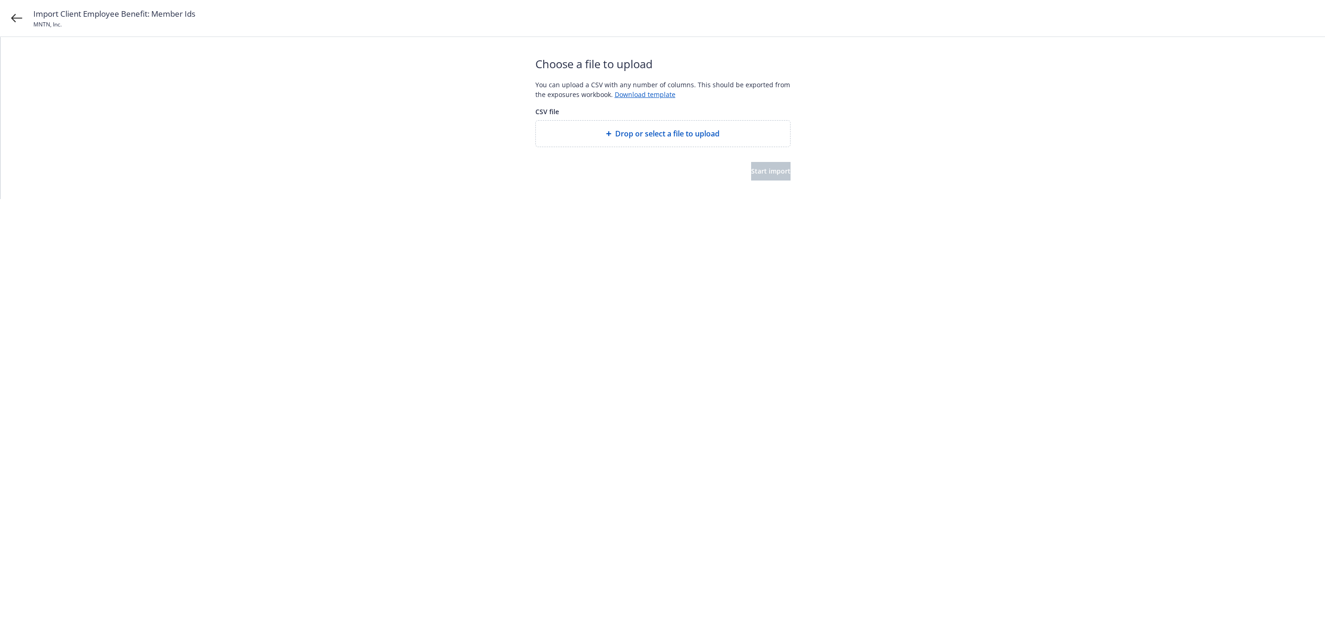 The height and width of the screenshot is (639, 1325). What do you see at coordinates (645, 94) in the screenshot?
I see `a: Download template` at bounding box center [645, 94].